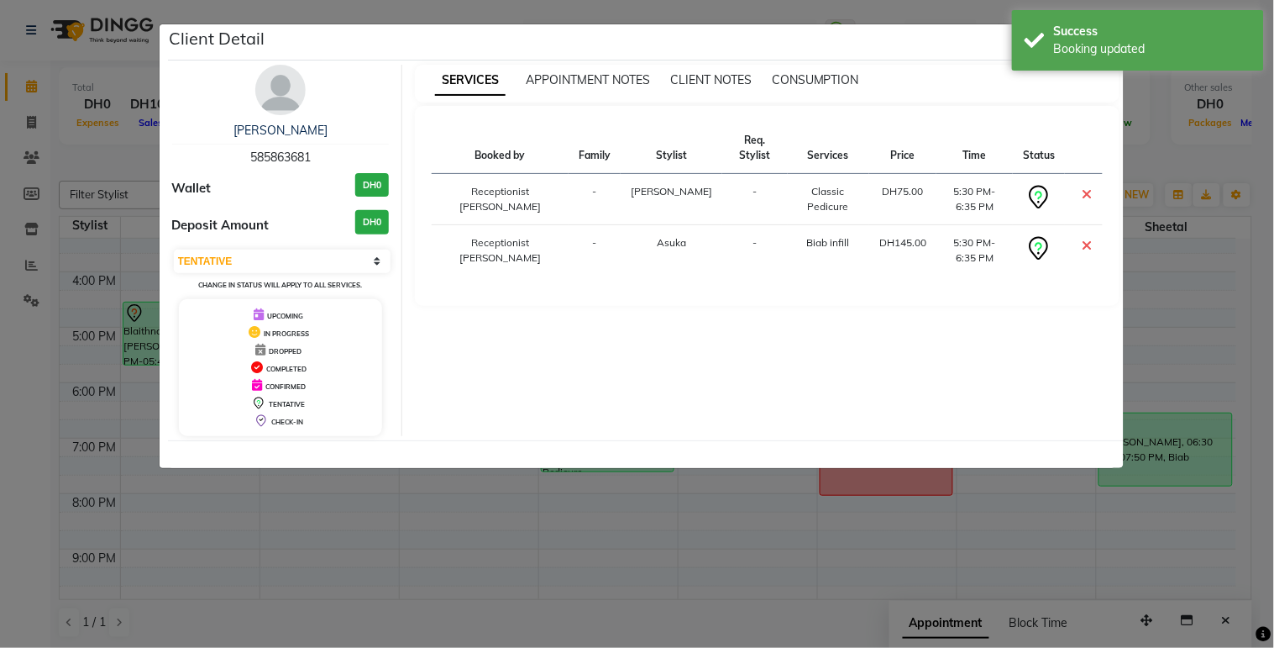 Image resolution: width=1274 pixels, height=648 pixels. Describe the element at coordinates (829, 148) in the screenshot. I see `th: Services` at that location.